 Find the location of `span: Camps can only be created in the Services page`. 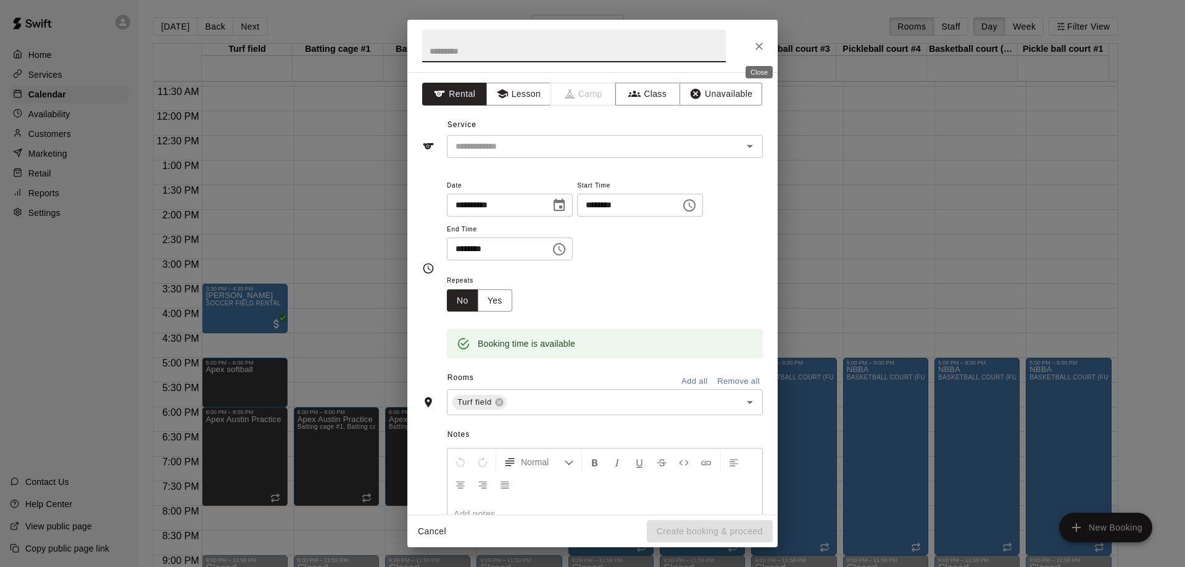

span: Camps can only be created in the Services page is located at coordinates (583, 94).